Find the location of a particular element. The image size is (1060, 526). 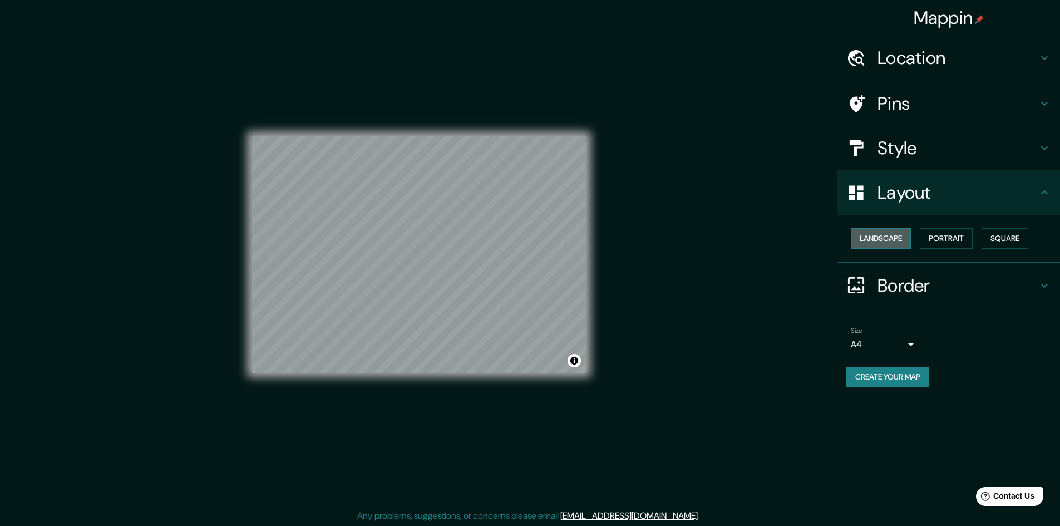

span: Contact Us is located at coordinates (53, 13).